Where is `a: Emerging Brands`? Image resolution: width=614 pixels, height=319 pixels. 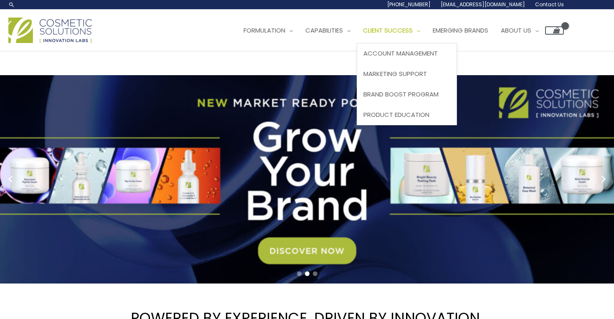 a: Emerging Brands is located at coordinates (460, 30).